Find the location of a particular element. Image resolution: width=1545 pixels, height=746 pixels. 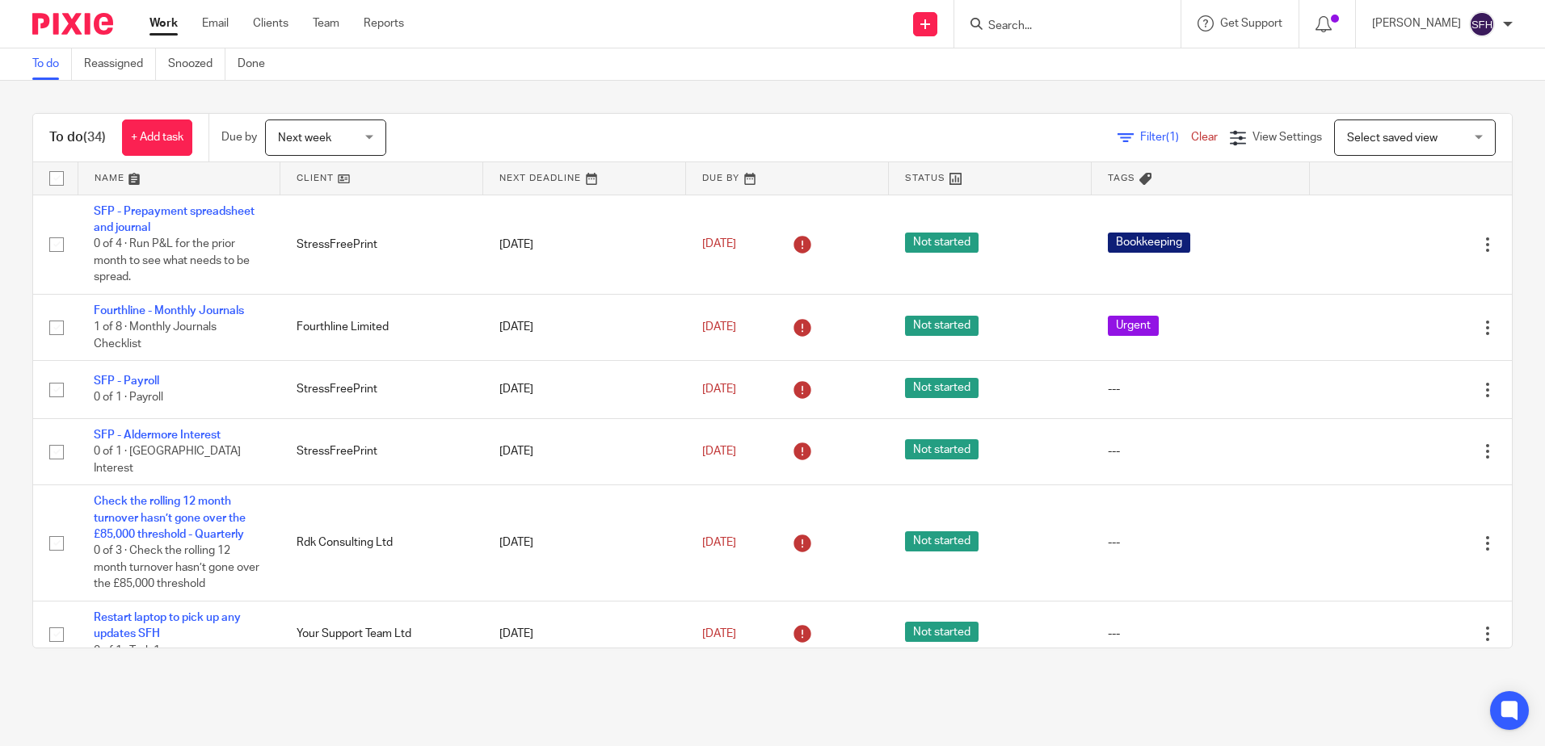

span: Bookkeeping is located at coordinates (1149, 242).